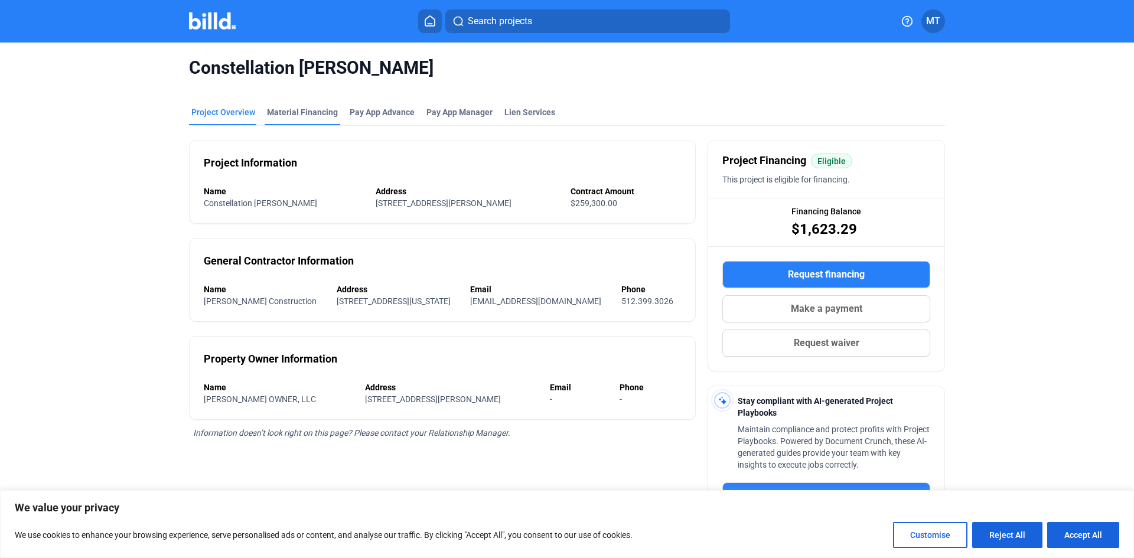 Image resolution: width=1134 pixels, height=558 pixels. What do you see at coordinates (567, 508) in the screenshot?
I see `p: We value your privacy` at bounding box center [567, 508].